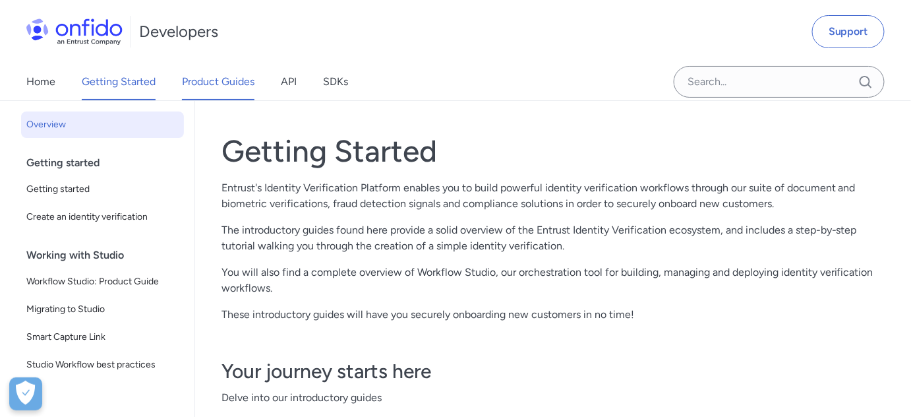 This screenshot has width=911, height=417. What do you see at coordinates (102, 125) in the screenshot?
I see `a: Overview` at bounding box center [102, 125].